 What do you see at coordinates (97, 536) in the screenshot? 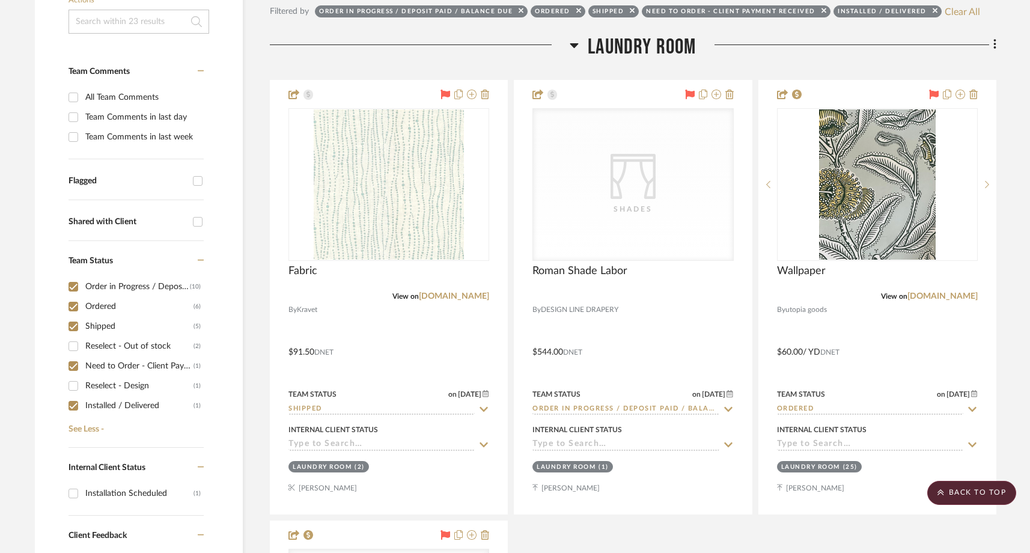
I see `span: Client Feedback` at bounding box center [97, 536].